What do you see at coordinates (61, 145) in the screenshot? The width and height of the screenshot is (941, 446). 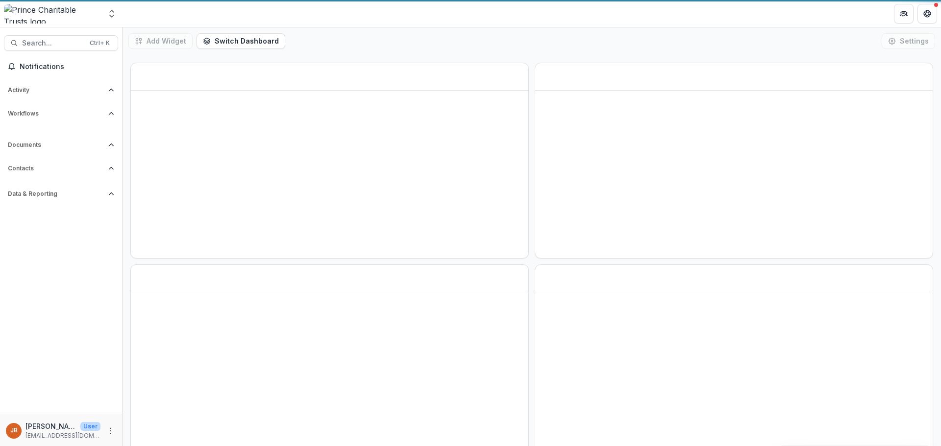 I see `button: Open Documents` at bounding box center [61, 145].